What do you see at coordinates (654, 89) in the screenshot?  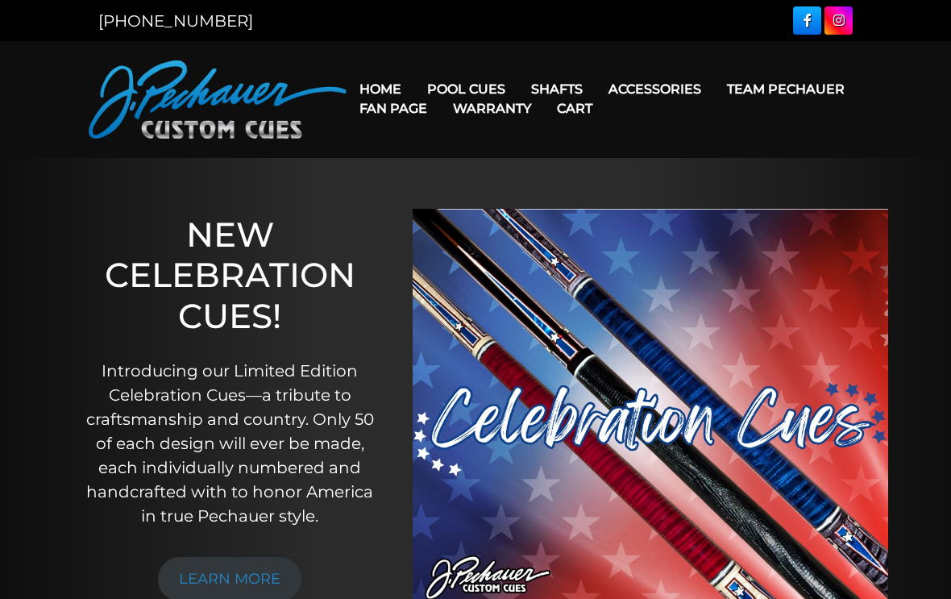 I see `a: Accessories` at bounding box center [654, 89].